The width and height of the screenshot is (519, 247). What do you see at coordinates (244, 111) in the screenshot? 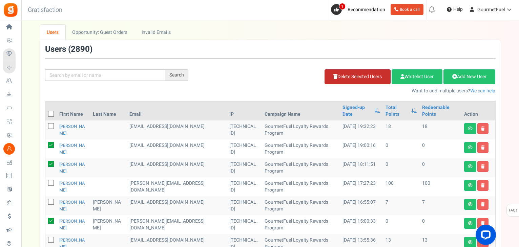
I see `th: IP` at bounding box center [244, 111].